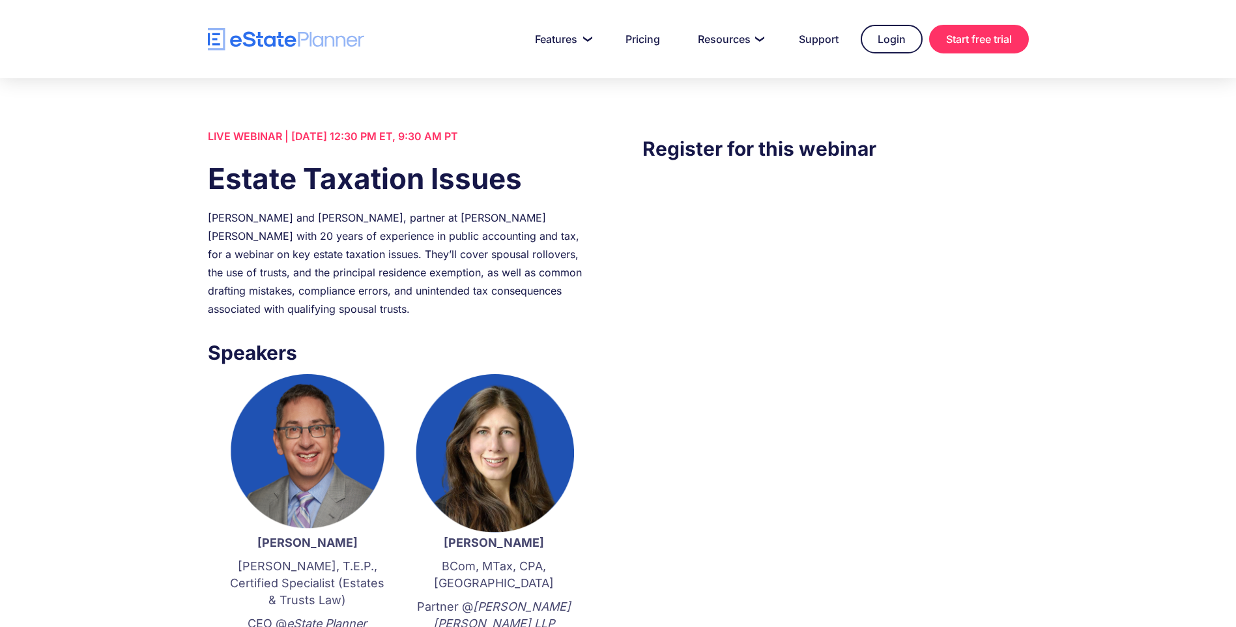 The height and width of the screenshot is (627, 1236). I want to click on a: Resources, so click(729, 39).